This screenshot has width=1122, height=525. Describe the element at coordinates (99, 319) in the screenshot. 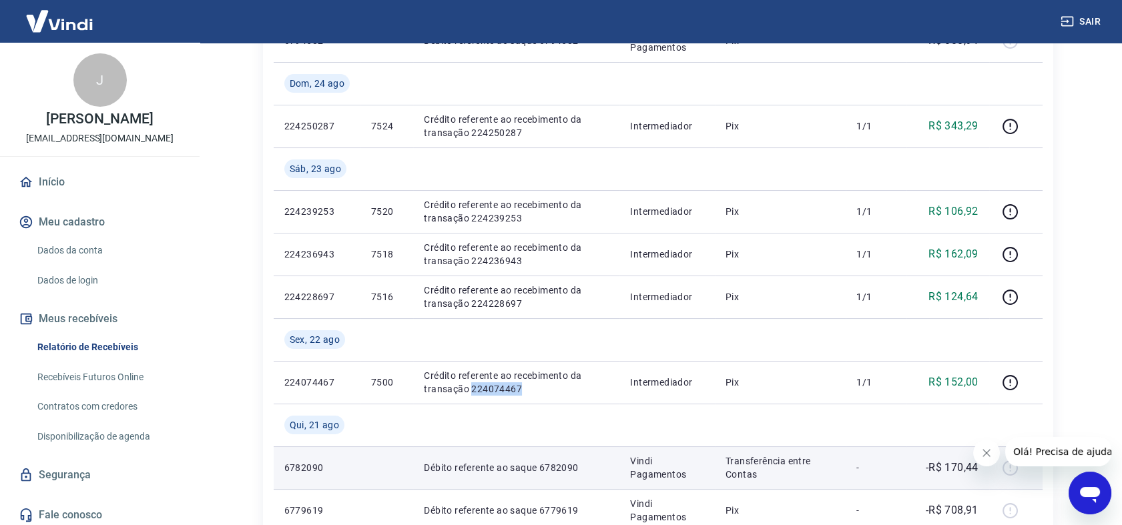

I see `button: Meus recebíveis` at that location.